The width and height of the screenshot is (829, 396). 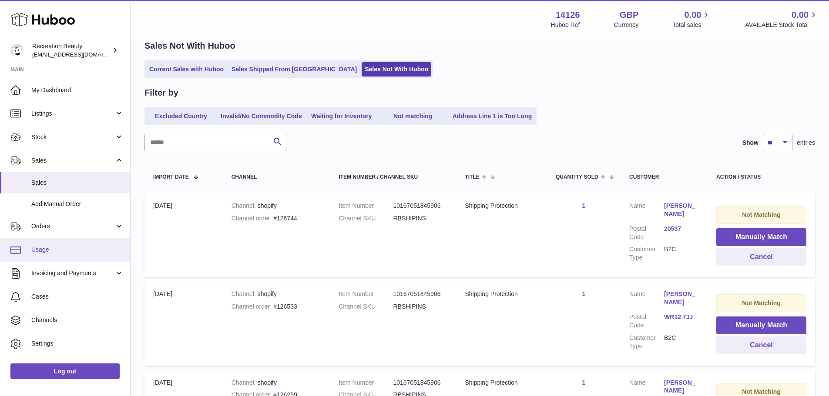 I want to click on div: #126533, so click(x=276, y=307).